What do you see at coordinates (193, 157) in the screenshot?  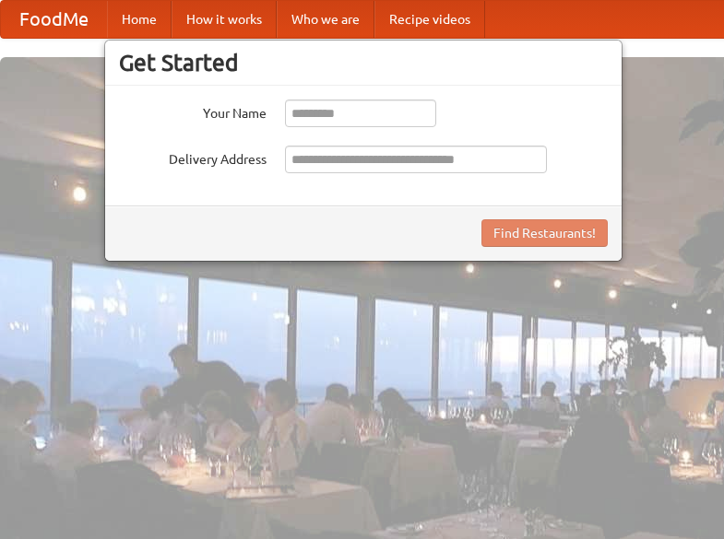 I see `label: Delivery Address` at bounding box center [193, 157].